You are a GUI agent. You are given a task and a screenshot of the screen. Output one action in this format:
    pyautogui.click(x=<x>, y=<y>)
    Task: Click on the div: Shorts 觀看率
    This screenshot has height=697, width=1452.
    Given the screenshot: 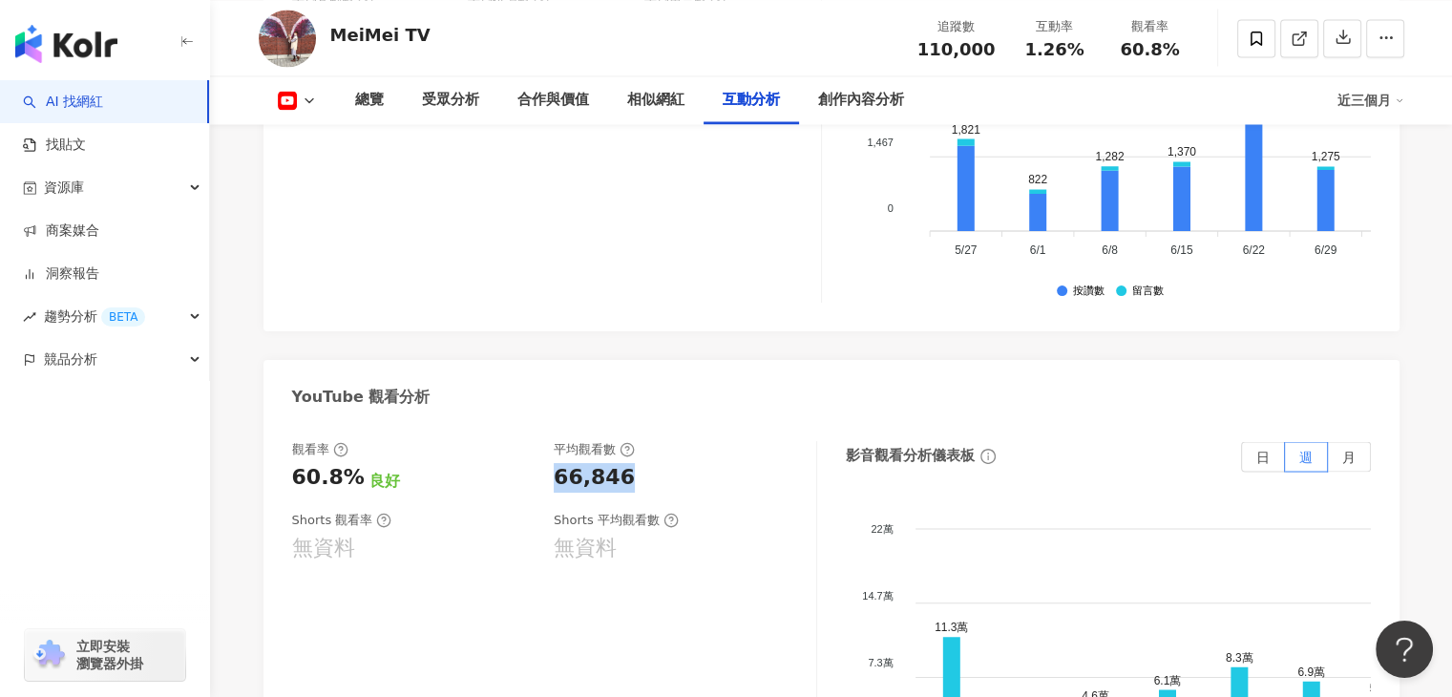 What is the action you would take?
    pyautogui.click(x=342, y=520)
    